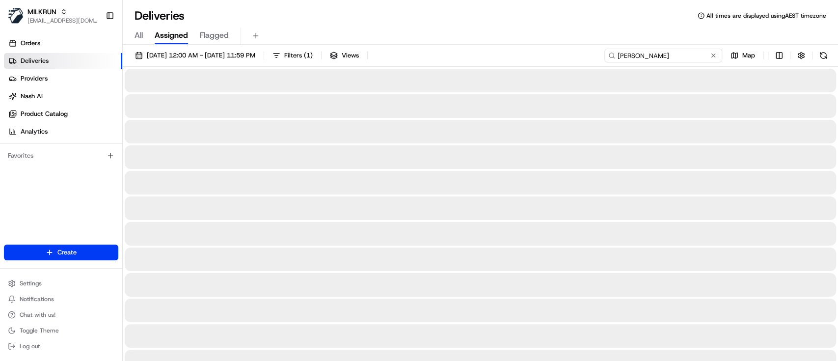 The width and height of the screenshot is (838, 361). Describe the element at coordinates (63, 132) in the screenshot. I see `a: Analytics` at that location.